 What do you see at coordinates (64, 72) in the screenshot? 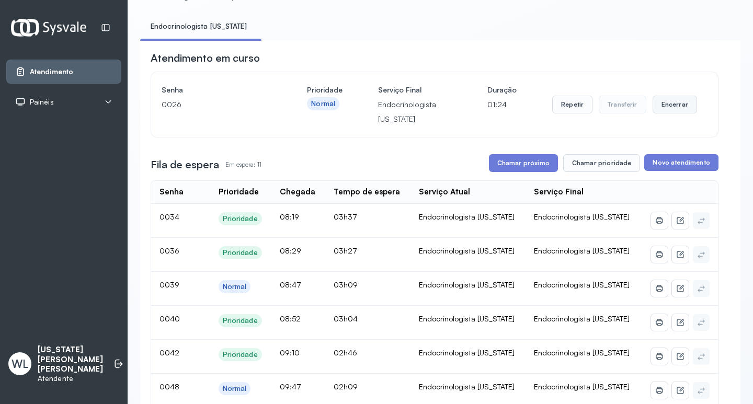
I see `a: Atendimento` at bounding box center [64, 72].